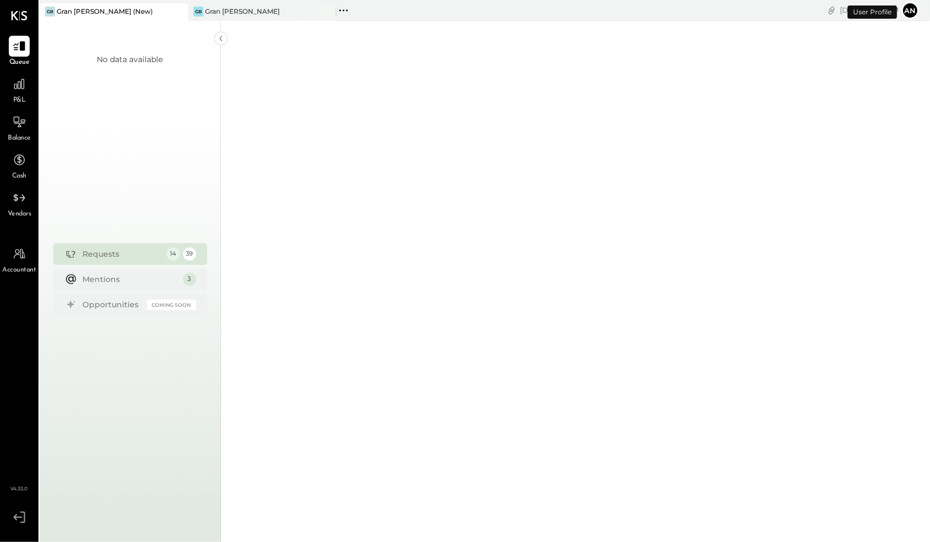 This screenshot has width=930, height=542. Describe the element at coordinates (190, 279) in the screenshot. I see `div: 3` at that location.